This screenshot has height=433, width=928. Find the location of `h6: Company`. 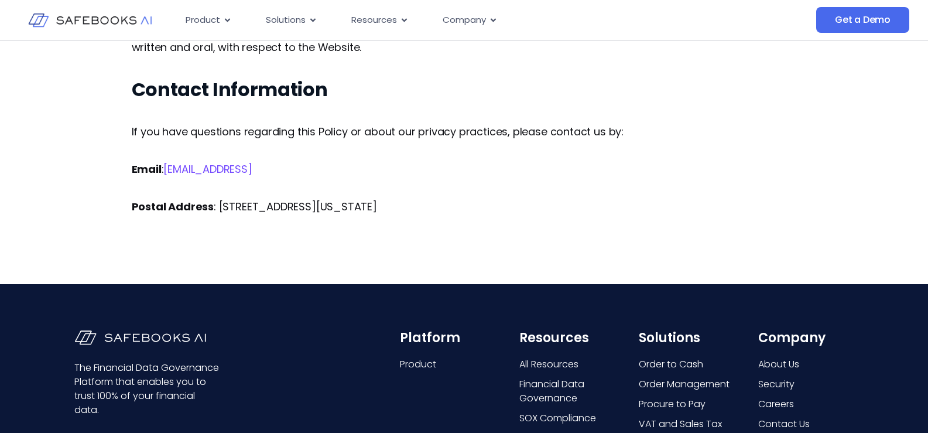

h6: Company is located at coordinates (806, 338).